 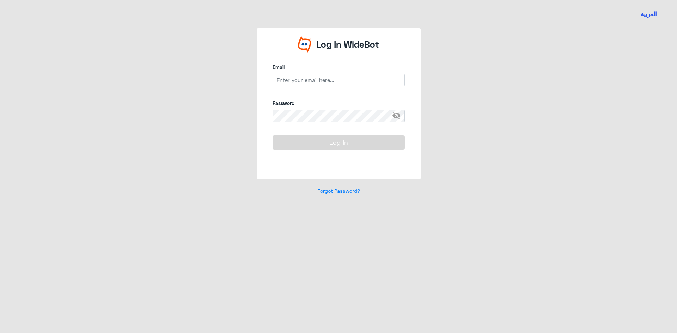 I want to click on span: visibility_off, so click(x=398, y=116).